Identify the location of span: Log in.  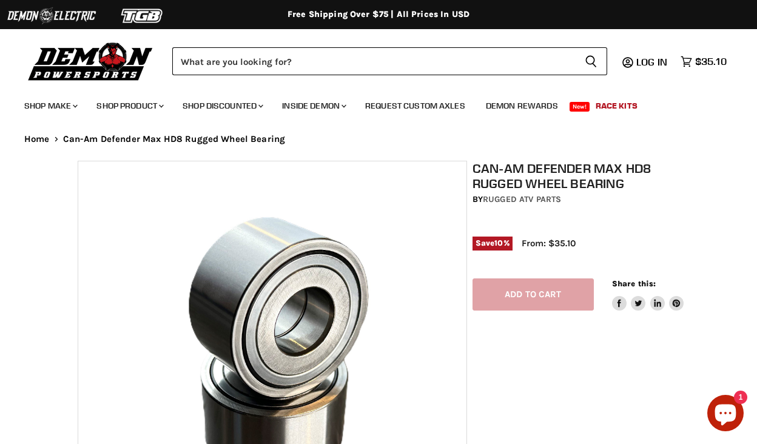
(651, 62).